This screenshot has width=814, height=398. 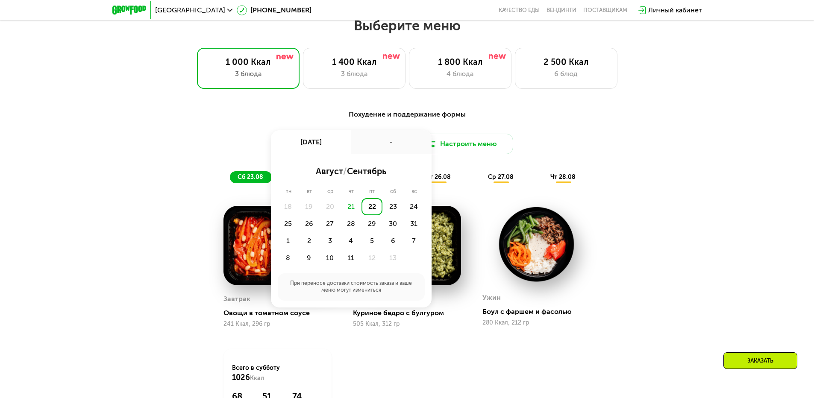 What do you see at coordinates (460, 62) in the screenshot?
I see `div: 1 800 Ккал` at bounding box center [460, 62].